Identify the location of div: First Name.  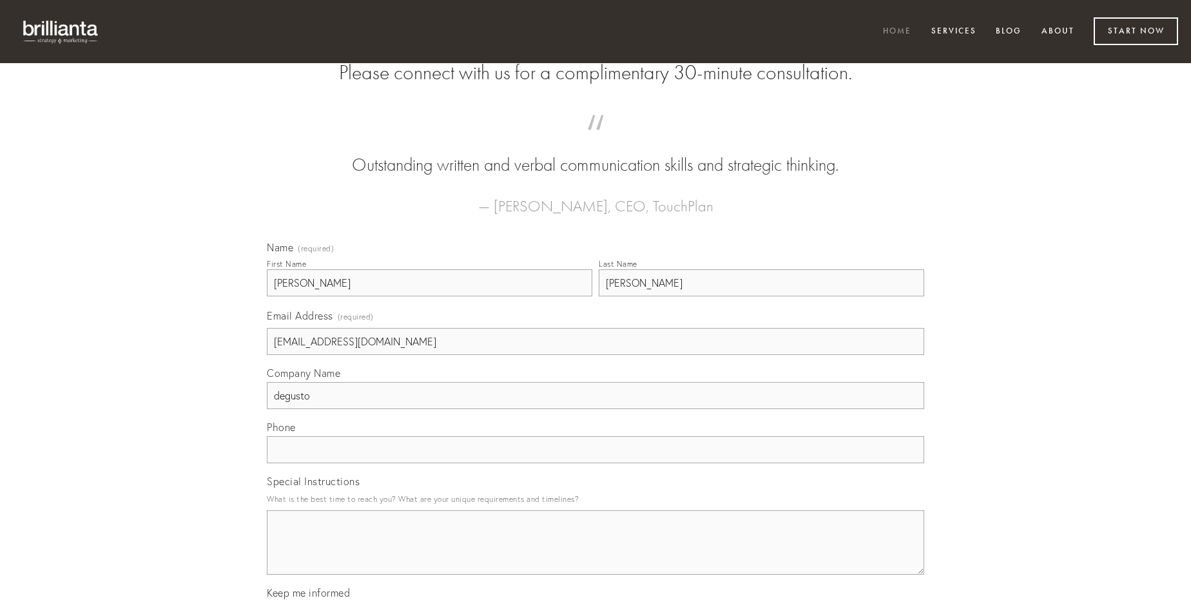
(286, 264).